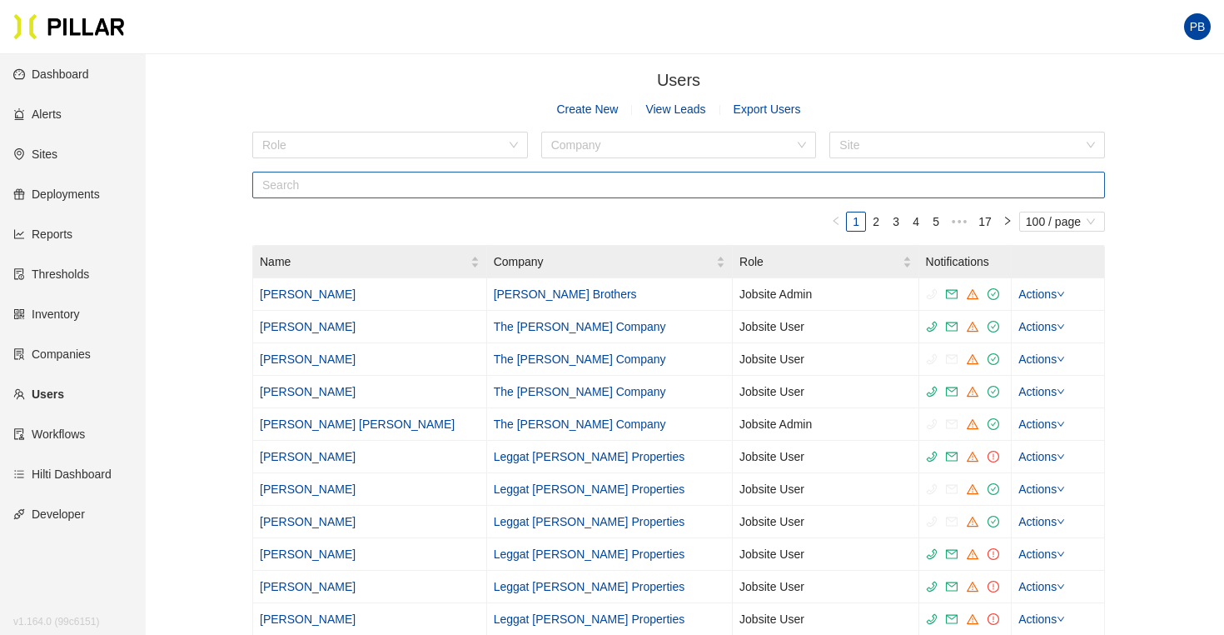  I want to click on a: View Leads, so click(675, 109).